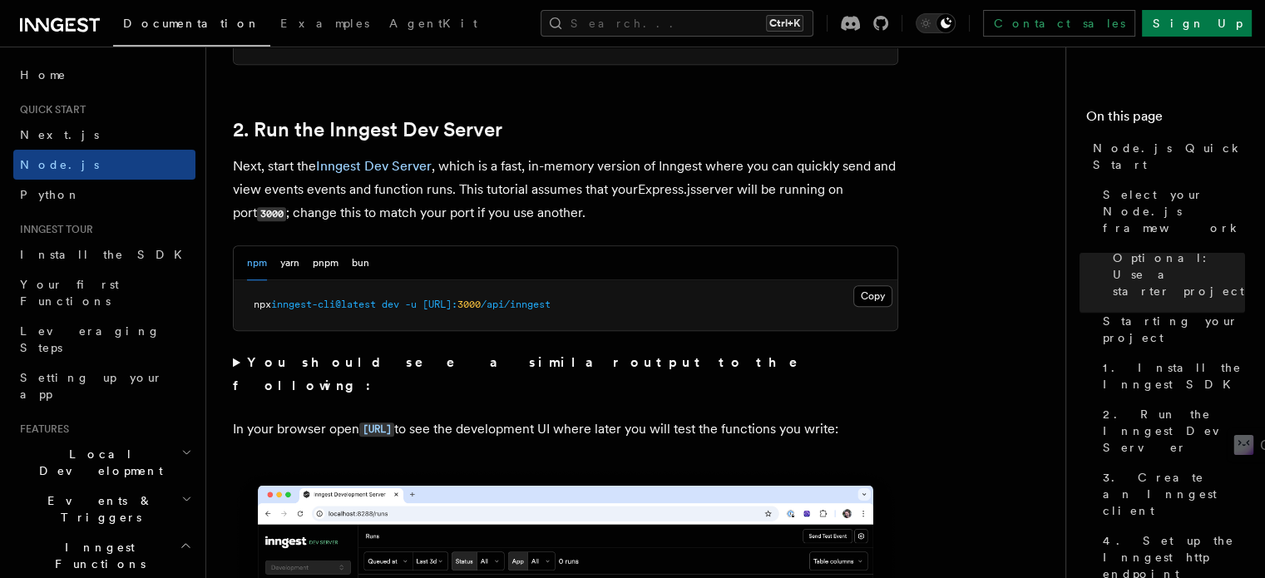 The height and width of the screenshot is (578, 1265). I want to click on span: 3000, so click(469, 304).